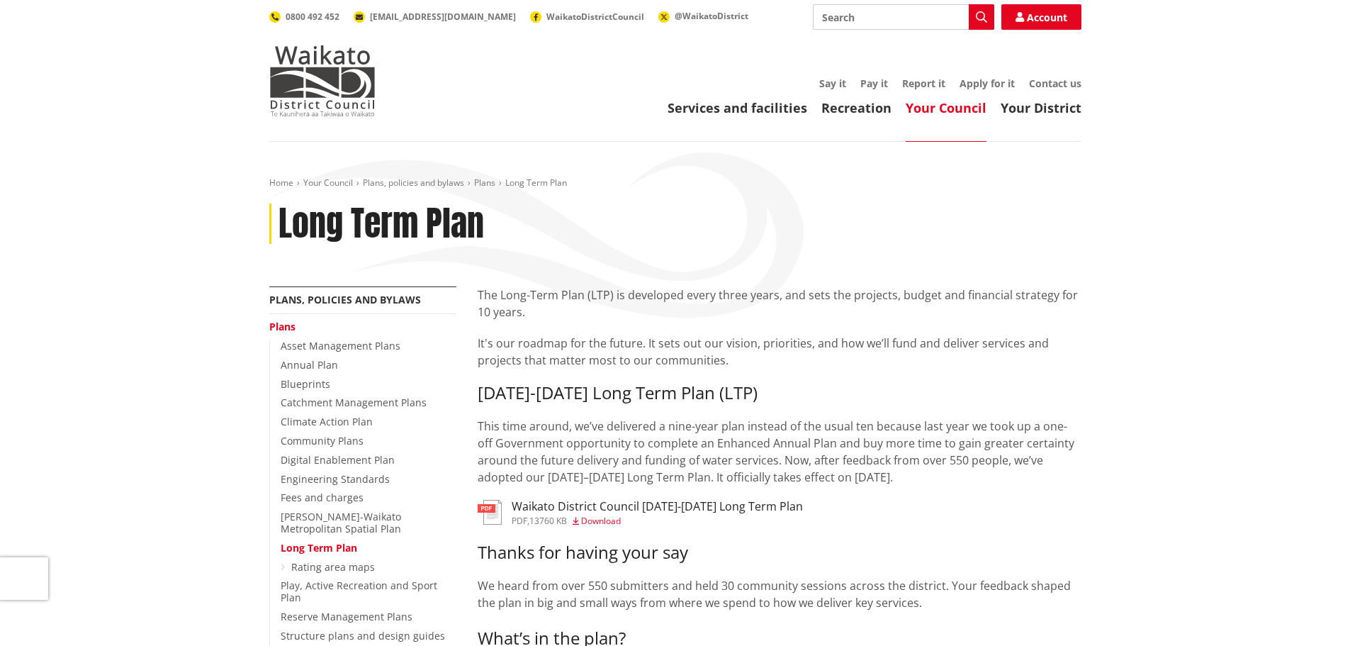  I want to click on img: document-pdf.svg, so click(490, 512).